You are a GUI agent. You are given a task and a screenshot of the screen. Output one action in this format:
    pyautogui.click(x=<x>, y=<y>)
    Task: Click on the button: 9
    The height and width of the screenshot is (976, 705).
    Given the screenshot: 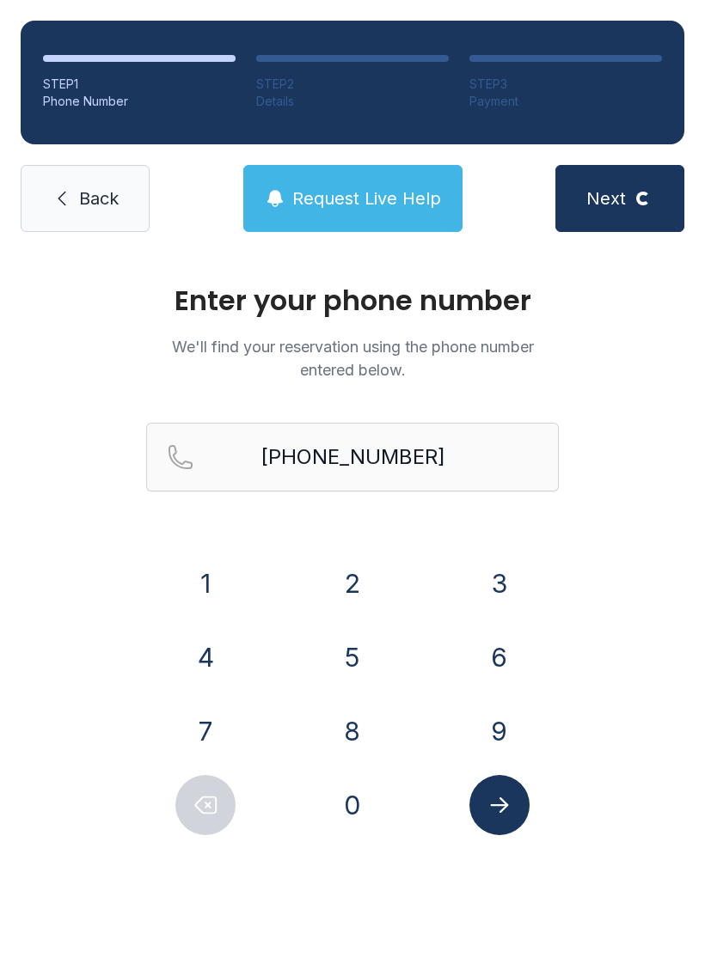 What is the action you would take?
    pyautogui.click(x=499, y=731)
    